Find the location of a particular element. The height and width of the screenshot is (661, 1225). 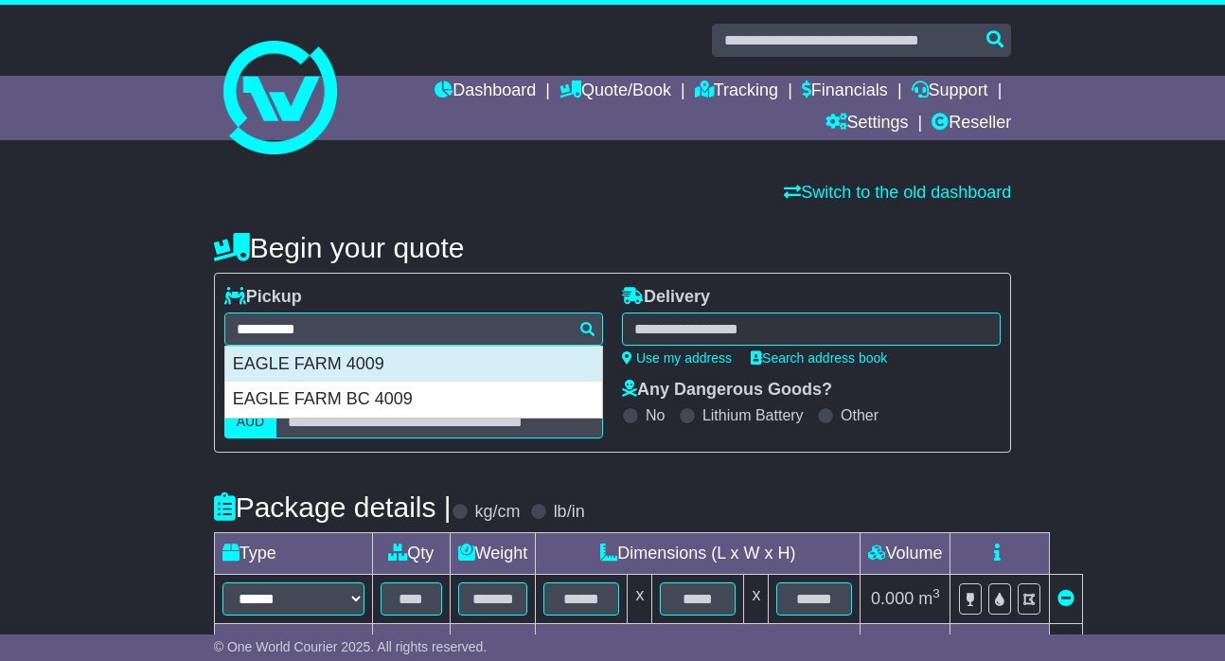

a: Dashboard is located at coordinates (485, 92).